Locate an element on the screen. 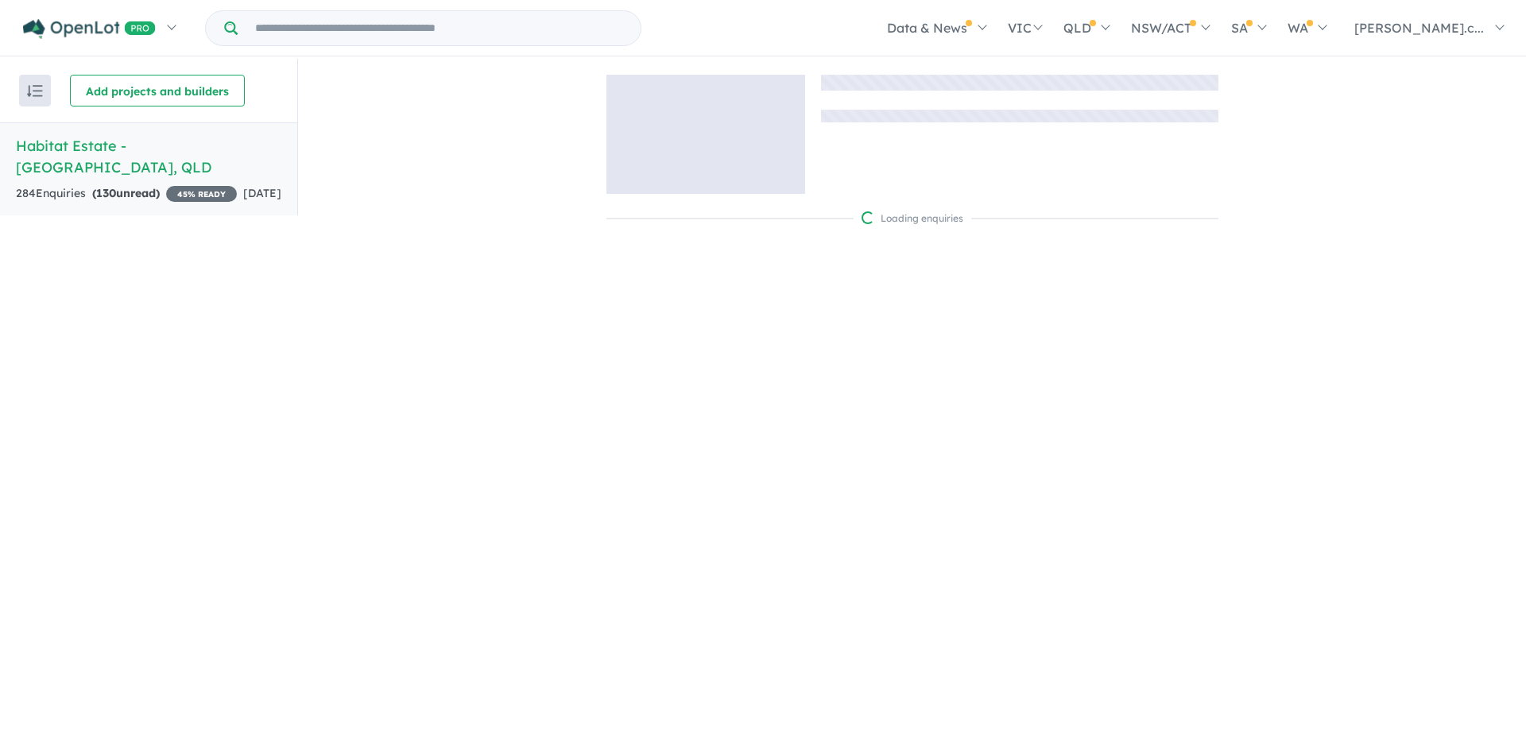  strong: ( unread) is located at coordinates (126, 193).